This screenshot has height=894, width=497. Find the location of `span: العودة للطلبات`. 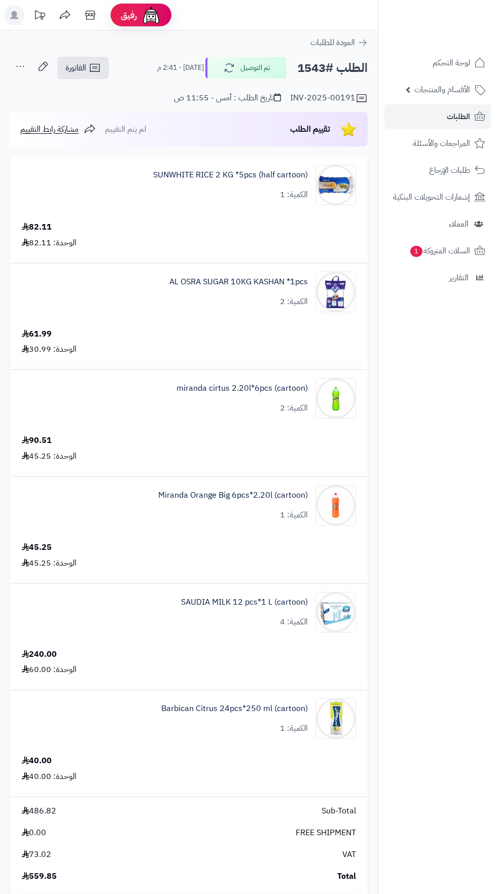

span: العودة للطلبات is located at coordinates (332, 43).